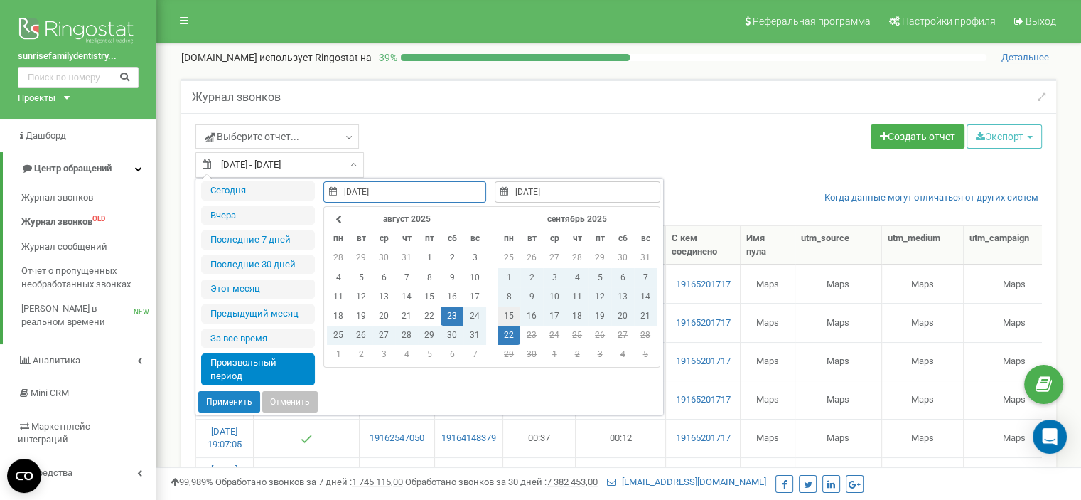  What do you see at coordinates (839, 245) in the screenshot?
I see `th: utm_source` at bounding box center [839, 245].